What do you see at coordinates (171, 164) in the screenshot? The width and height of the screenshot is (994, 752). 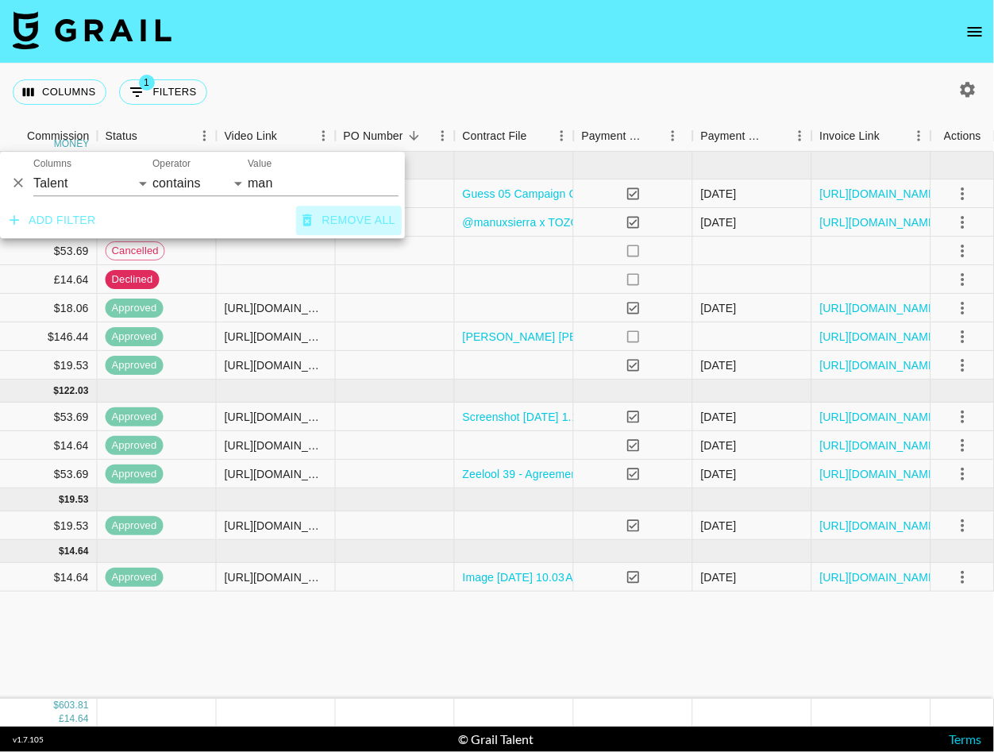 I see `label: Operator` at bounding box center [171, 164].